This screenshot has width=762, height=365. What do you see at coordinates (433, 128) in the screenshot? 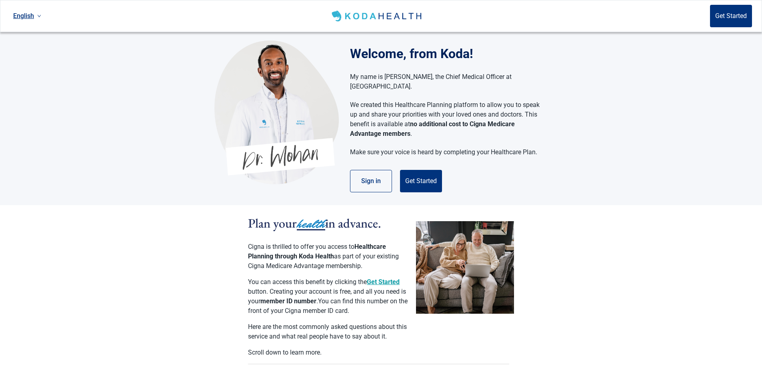
I see `strong: no additional cost to Cigna Medicare Advantage members` at bounding box center [433, 128].